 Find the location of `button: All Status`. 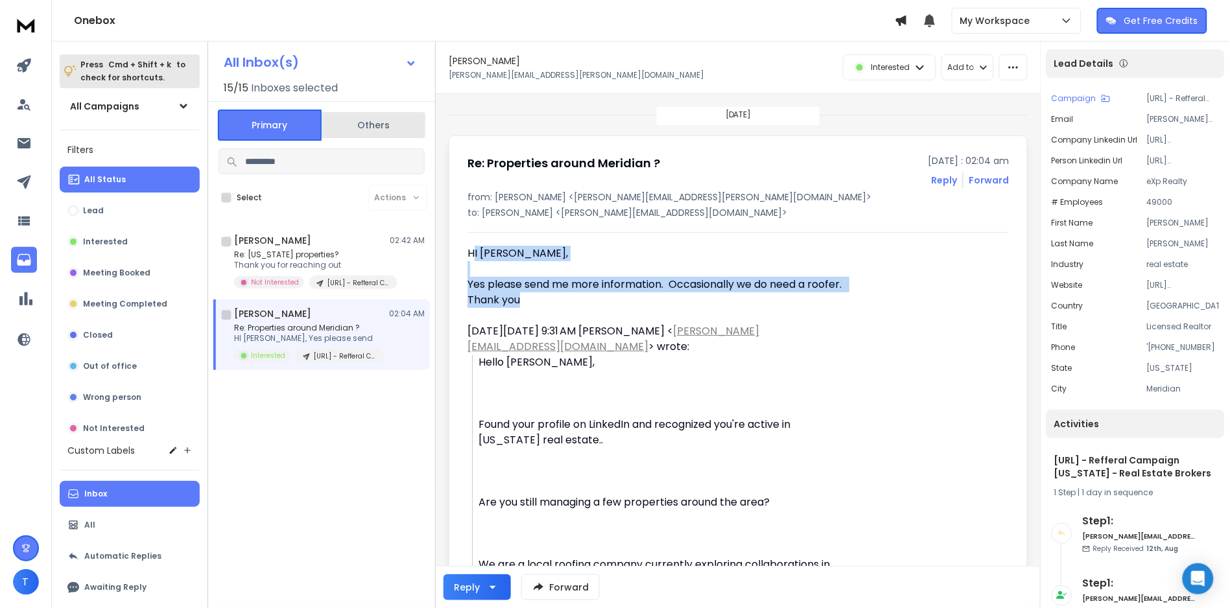

button: All Status is located at coordinates (130, 180).